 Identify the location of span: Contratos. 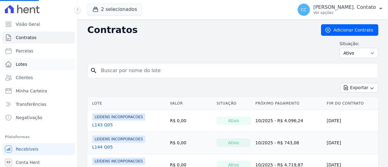
(26, 38).